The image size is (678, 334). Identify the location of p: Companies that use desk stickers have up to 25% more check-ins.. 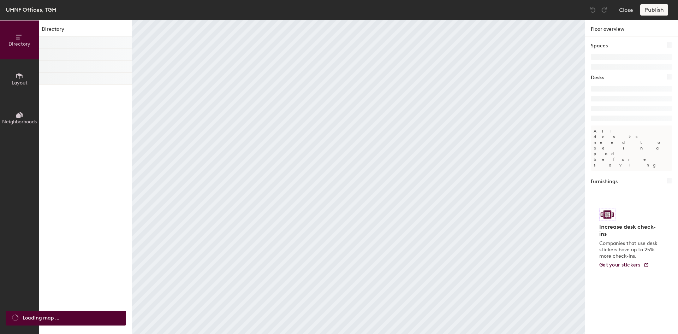
(629, 250).